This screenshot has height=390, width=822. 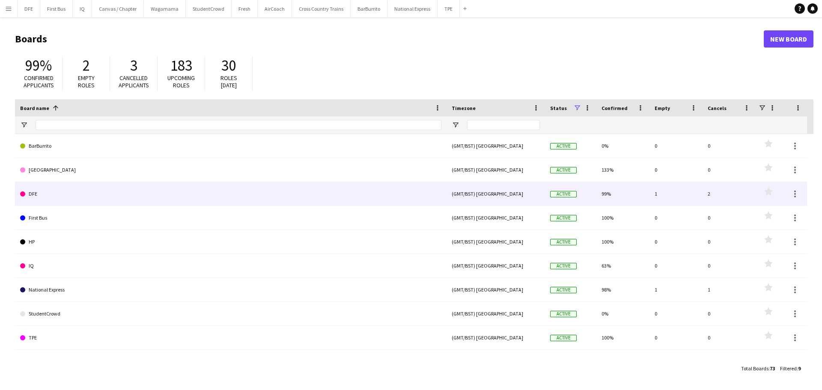 I want to click on a: HP, so click(x=231, y=242).